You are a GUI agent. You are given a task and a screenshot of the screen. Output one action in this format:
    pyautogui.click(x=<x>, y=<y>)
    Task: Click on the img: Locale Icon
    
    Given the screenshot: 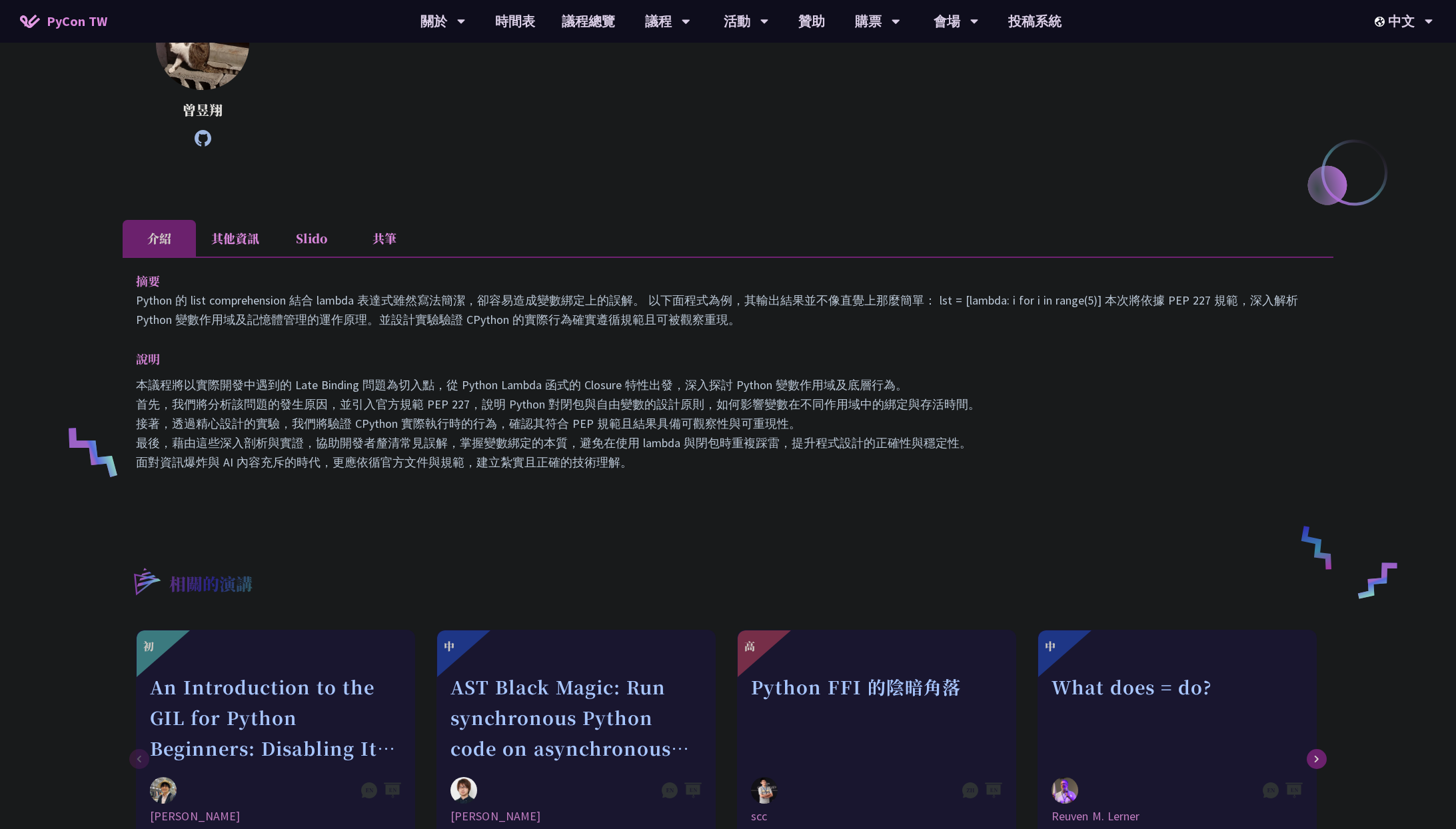 What is the action you would take?
    pyautogui.click(x=1382, y=22)
    